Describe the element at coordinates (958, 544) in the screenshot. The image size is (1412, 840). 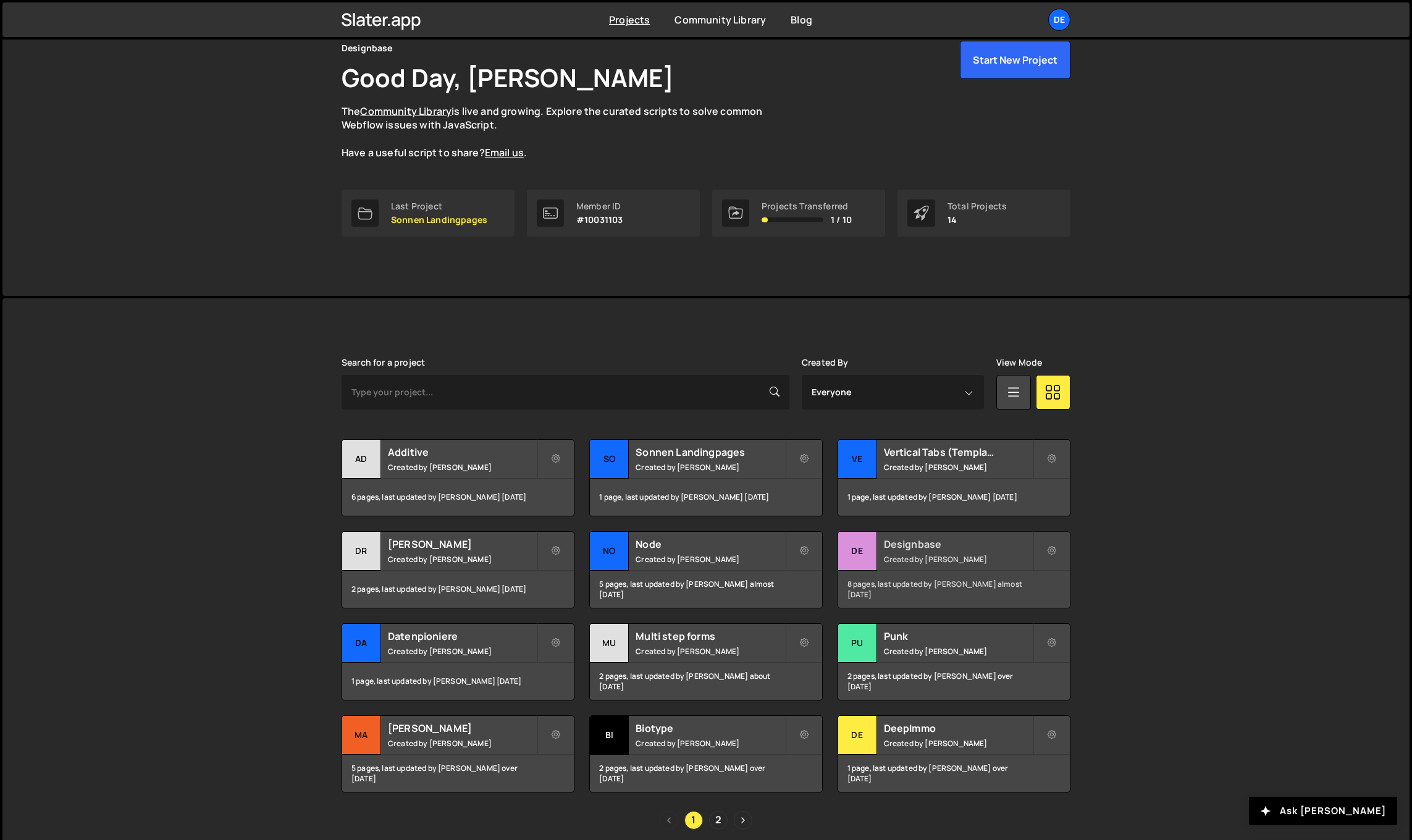
I see `h2: Designbase` at that location.